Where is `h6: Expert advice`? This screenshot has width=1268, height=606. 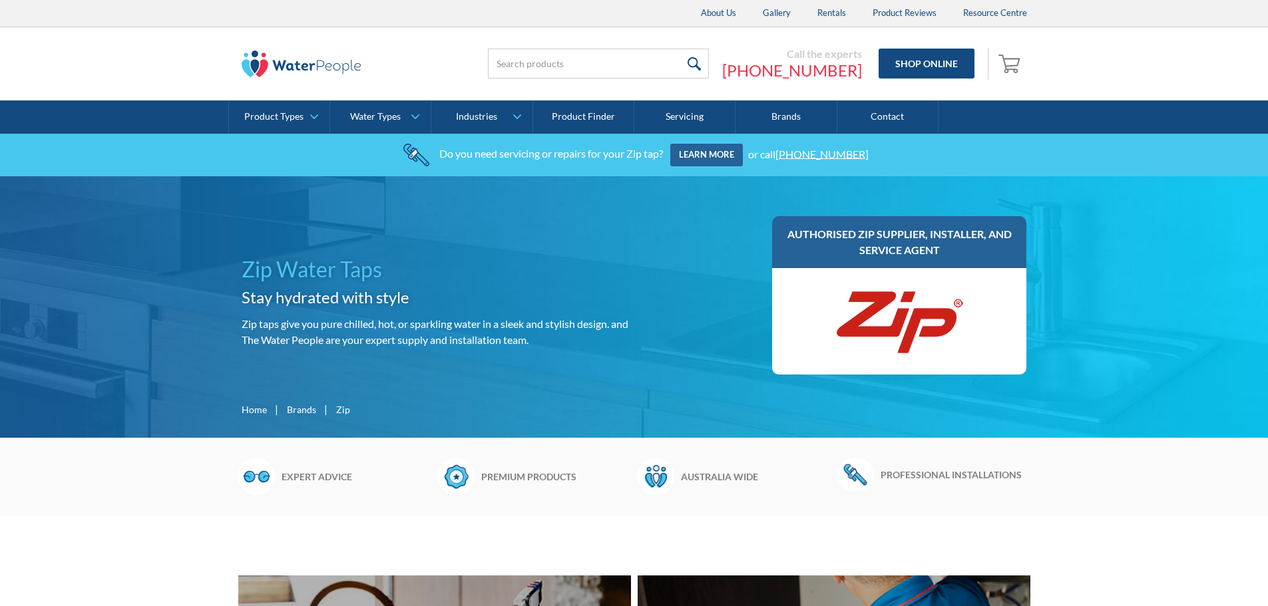 h6: Expert advice is located at coordinates (356, 477).